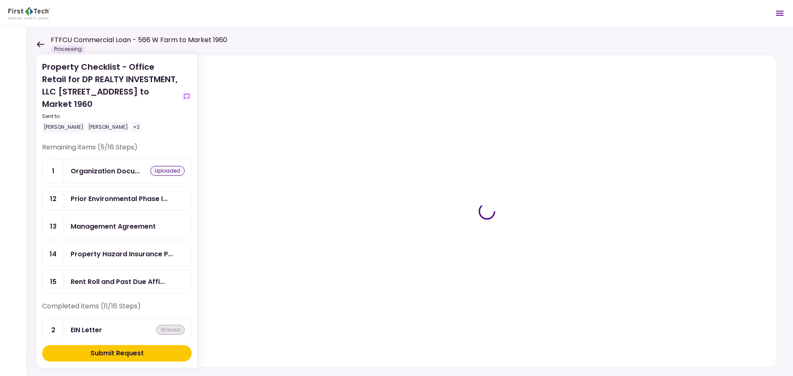 The width and height of the screenshot is (793, 376). I want to click on a: 2EIN Letterwaived, so click(117, 330).